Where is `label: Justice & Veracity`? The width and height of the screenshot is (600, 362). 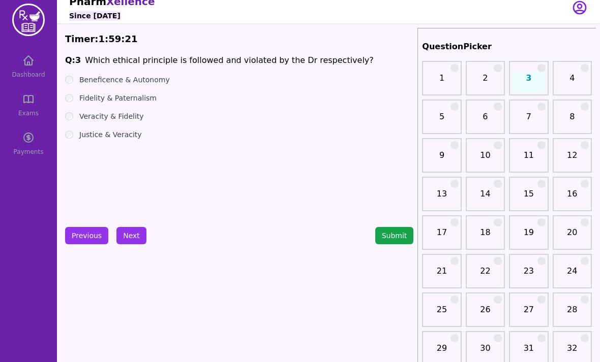
label: Justice & Veracity is located at coordinates (110, 135).